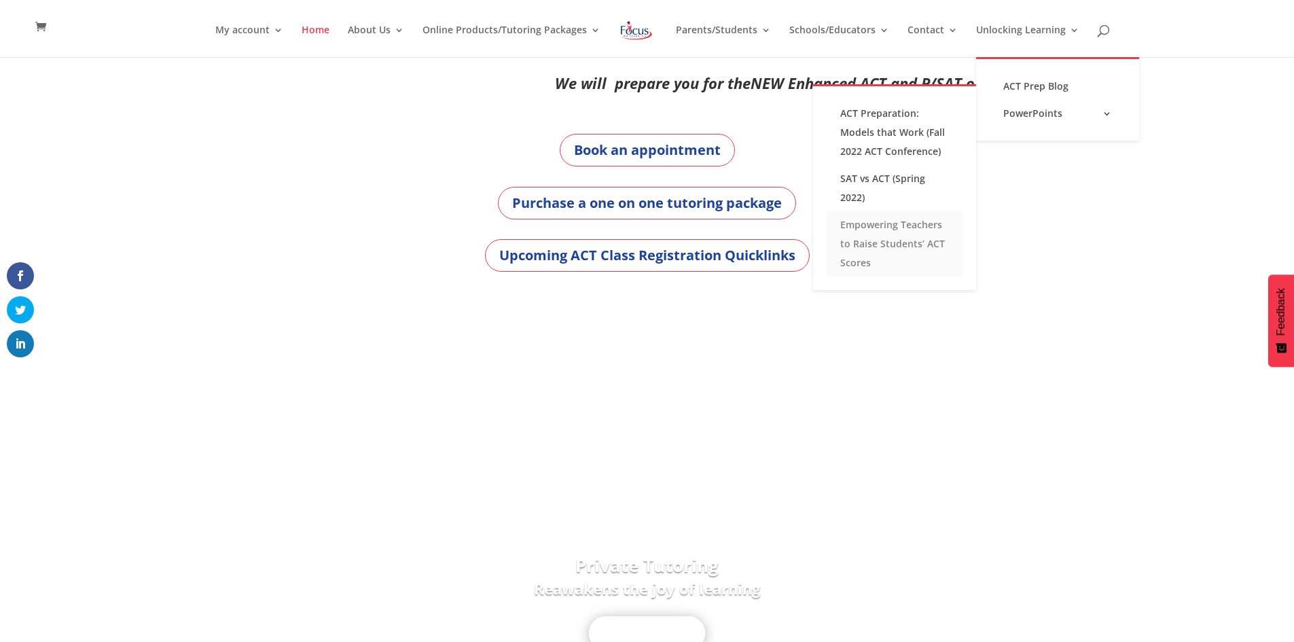 The height and width of the screenshot is (642, 1294). I want to click on a: Online Products/Tutoring Packages, so click(511, 41).